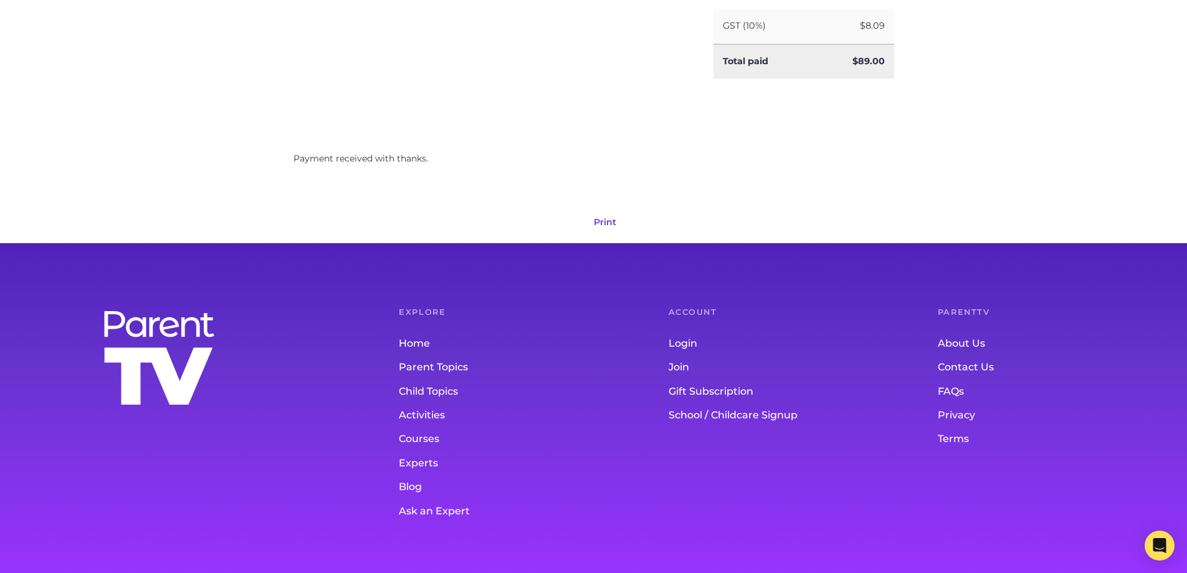 Image resolution: width=1187 pixels, height=573 pixels. Describe the element at coordinates (1047, 439) in the screenshot. I see `a: Terms` at that location.